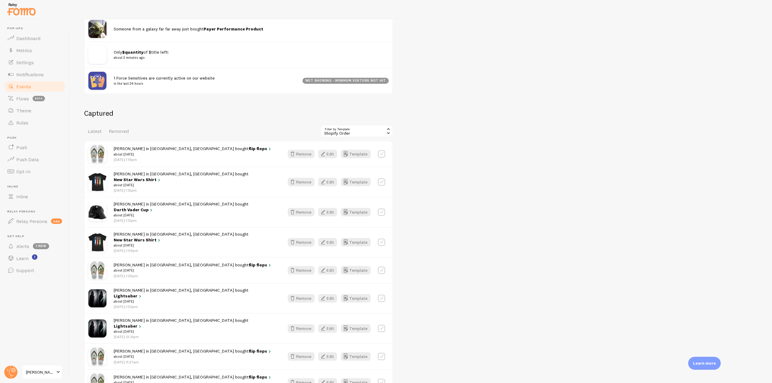 This screenshot has width=772, height=383. Describe the element at coordinates (357, 131) in the screenshot. I see `div: Shopify Order` at that location.